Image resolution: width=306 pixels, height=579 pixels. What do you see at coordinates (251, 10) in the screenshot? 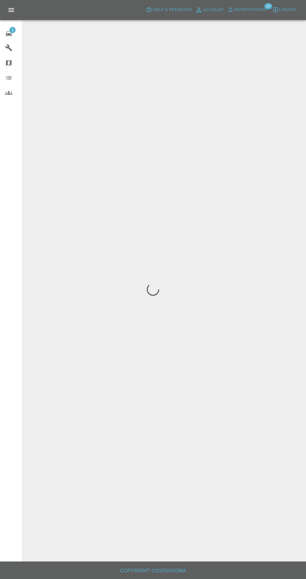
I see `span: Notifications` at bounding box center [251, 10].